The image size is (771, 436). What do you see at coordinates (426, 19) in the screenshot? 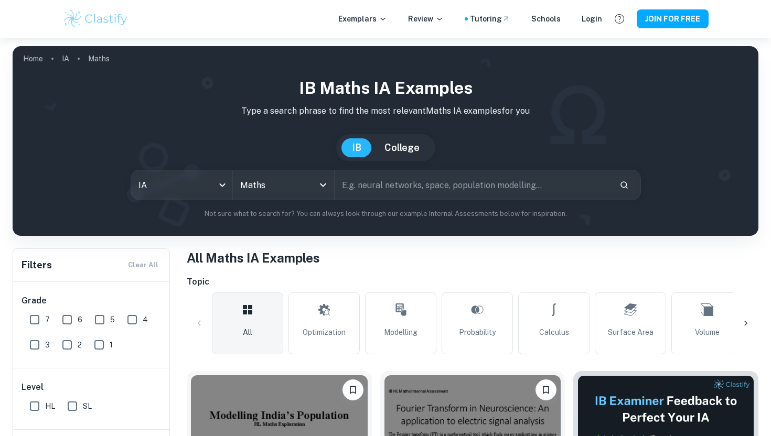
I see `p: Review` at bounding box center [426, 19].